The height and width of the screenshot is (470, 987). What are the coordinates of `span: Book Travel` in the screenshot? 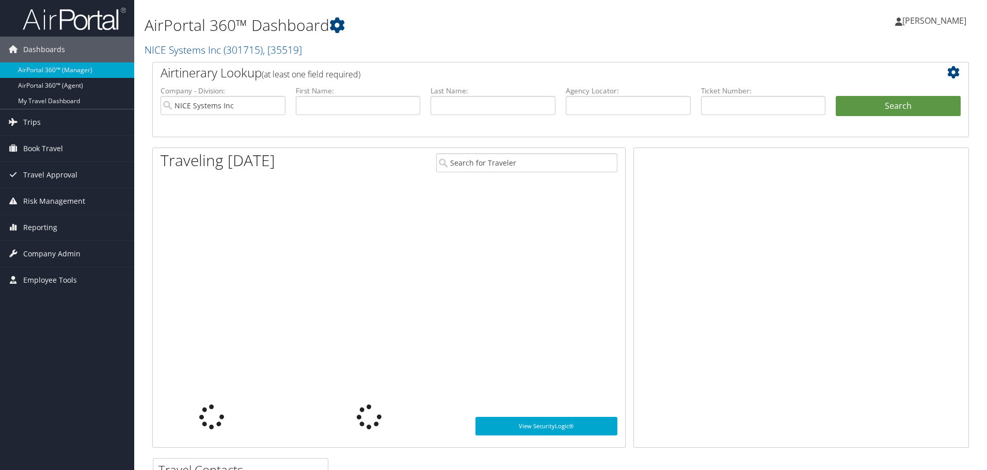 It's located at (43, 149).